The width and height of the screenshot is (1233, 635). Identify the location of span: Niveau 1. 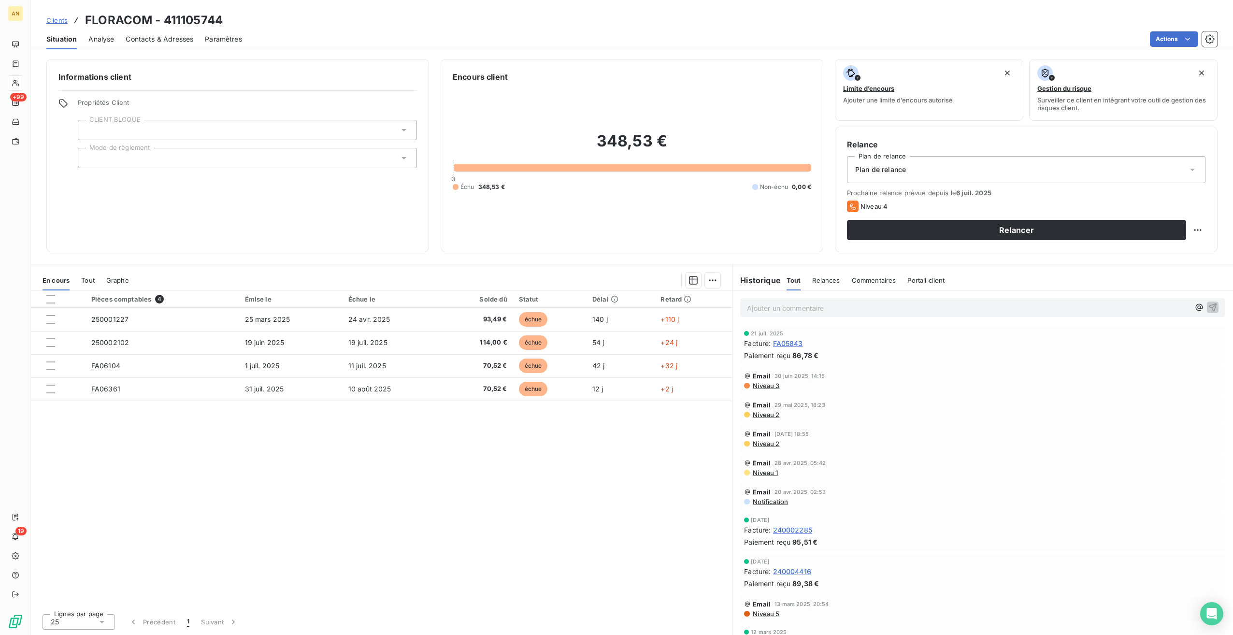
(765, 472).